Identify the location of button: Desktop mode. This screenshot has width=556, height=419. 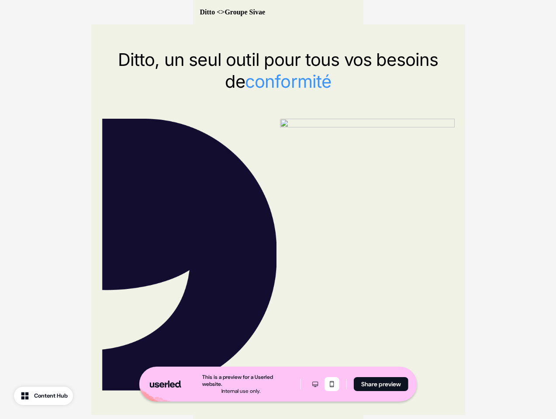
(315, 384).